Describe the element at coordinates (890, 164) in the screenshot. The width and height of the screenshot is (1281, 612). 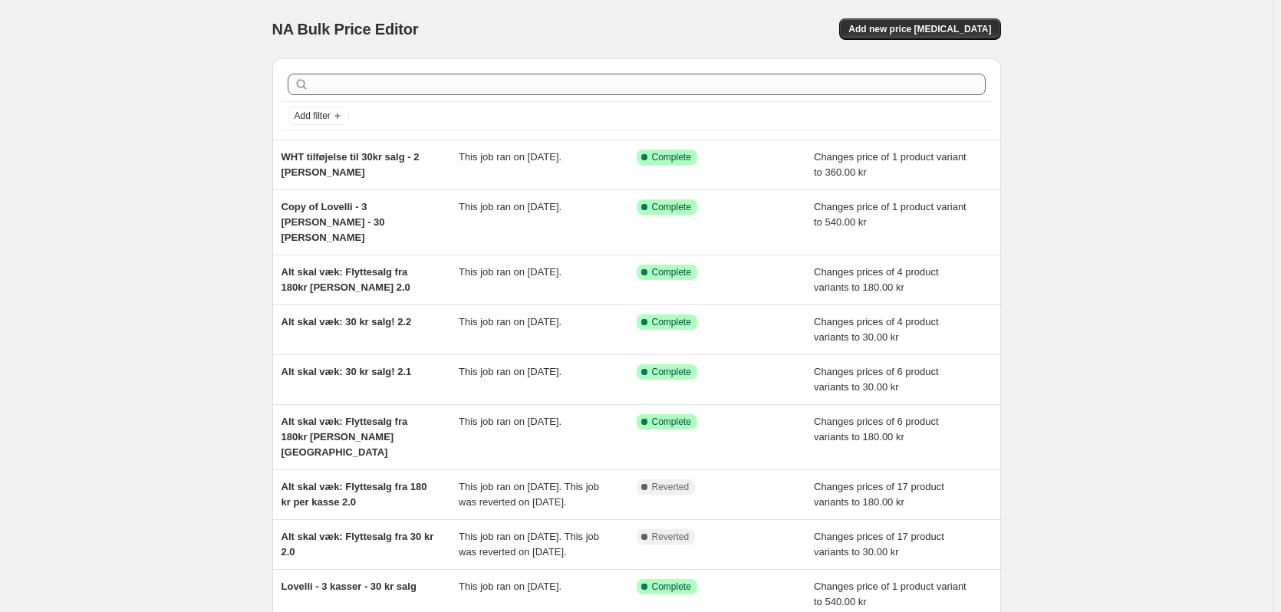
I see `span: Changes price of 1 product variant to 360.00 kr` at that location.